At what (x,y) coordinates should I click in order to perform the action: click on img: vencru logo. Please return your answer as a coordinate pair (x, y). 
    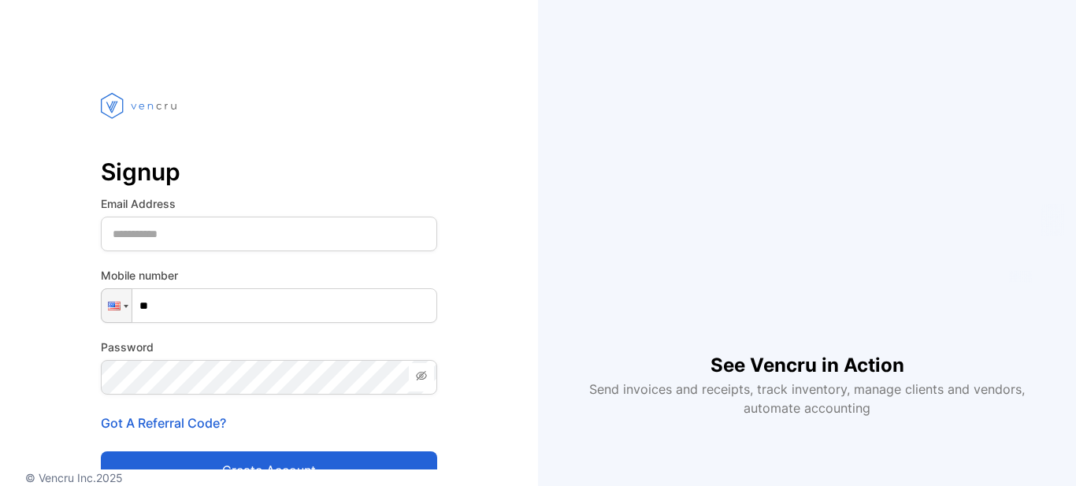
    Looking at the image, I should click on (140, 106).